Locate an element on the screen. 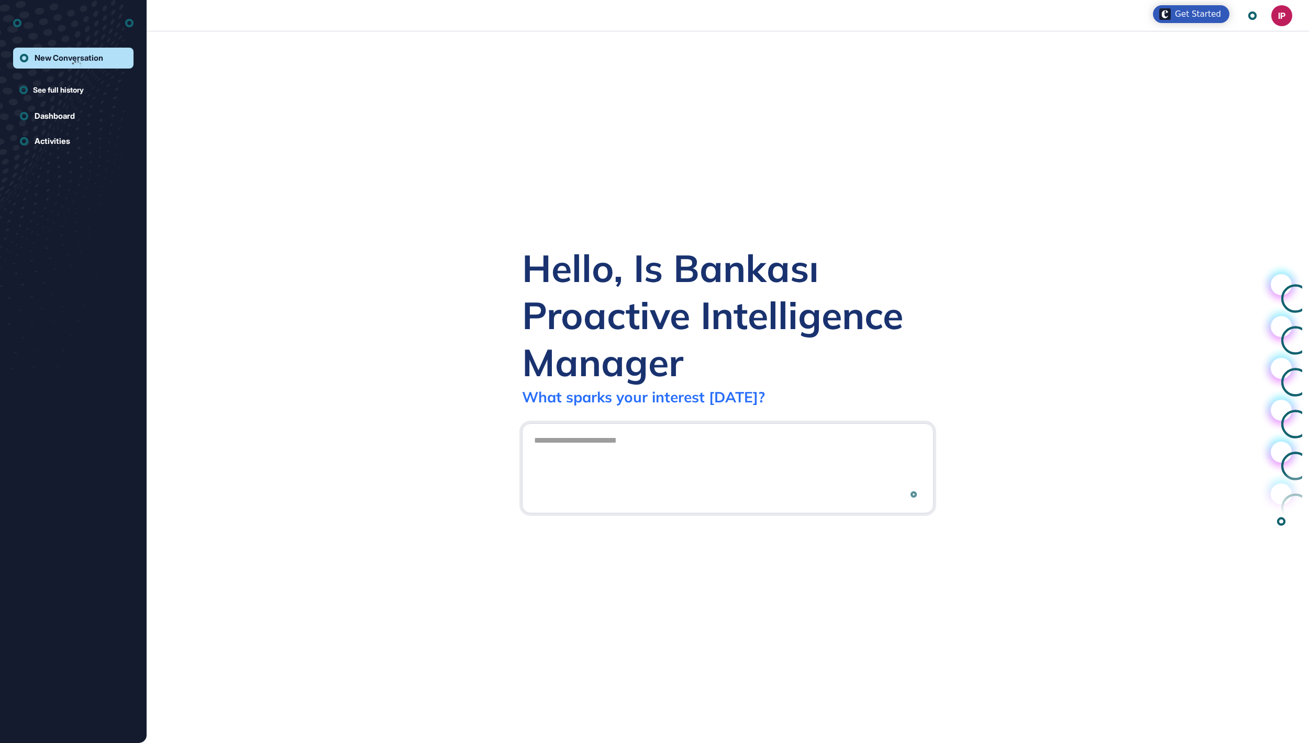 Image resolution: width=1309 pixels, height=743 pixels. div: Hello, Is Bankası Proactive Intelligence Manager is located at coordinates (728, 315).